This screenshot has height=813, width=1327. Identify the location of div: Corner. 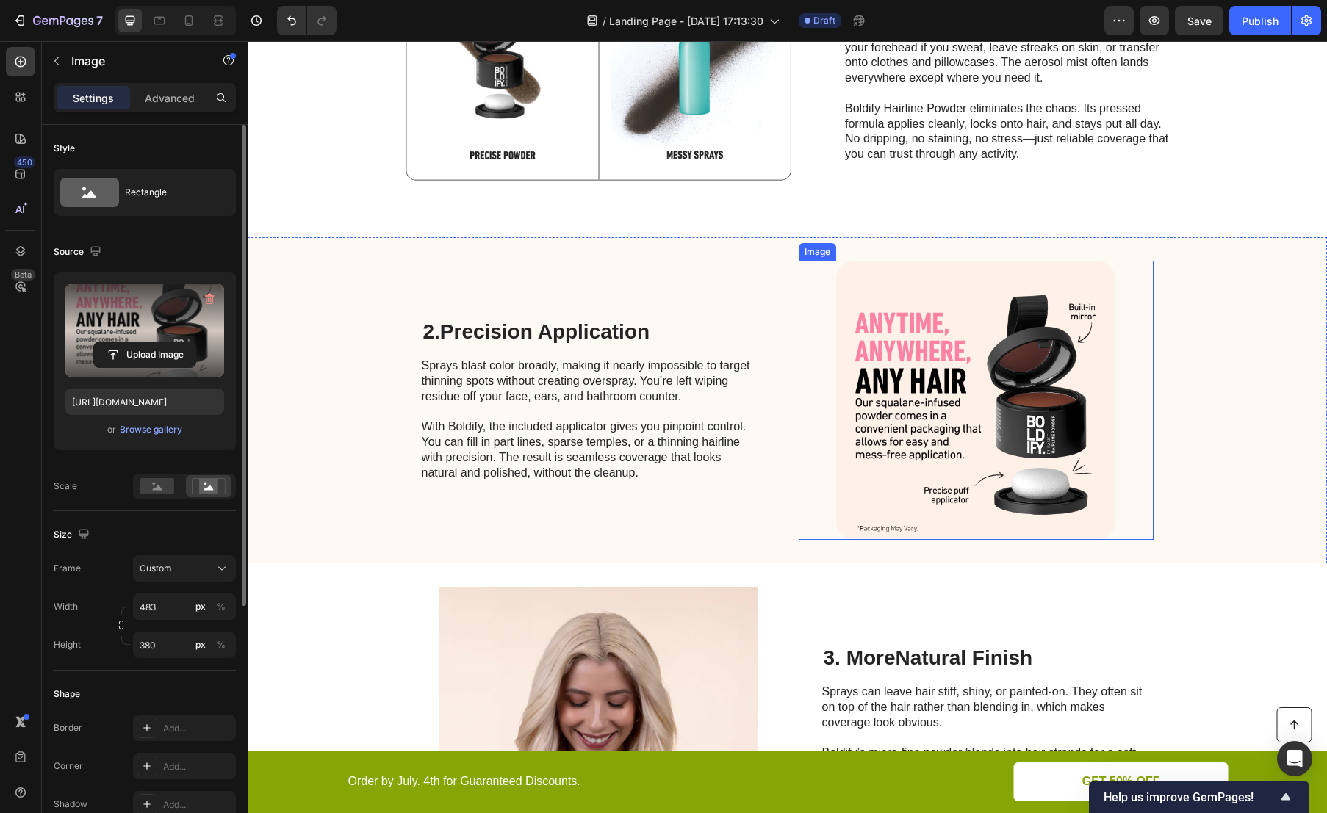
(68, 766).